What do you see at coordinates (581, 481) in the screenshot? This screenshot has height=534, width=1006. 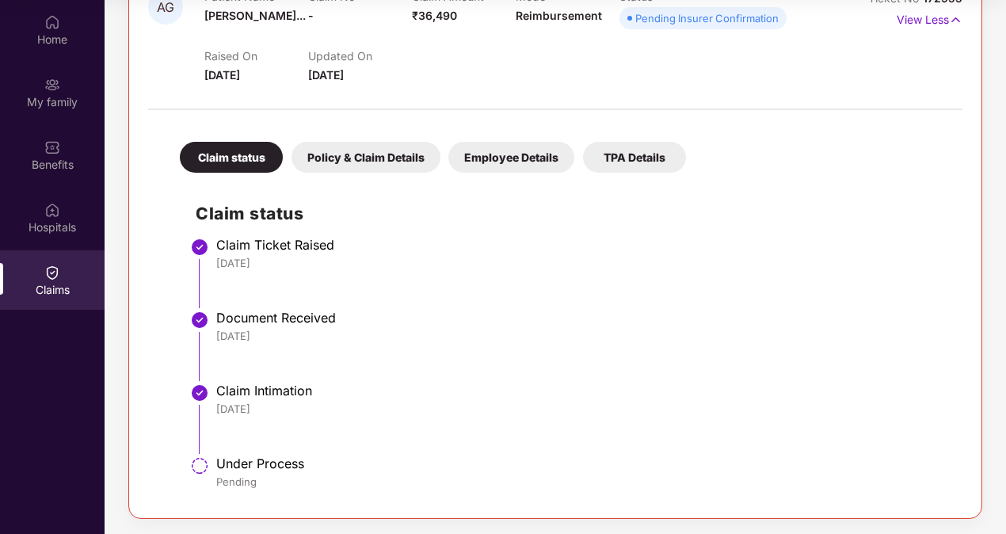 I see `div: Pending` at bounding box center [581, 481].